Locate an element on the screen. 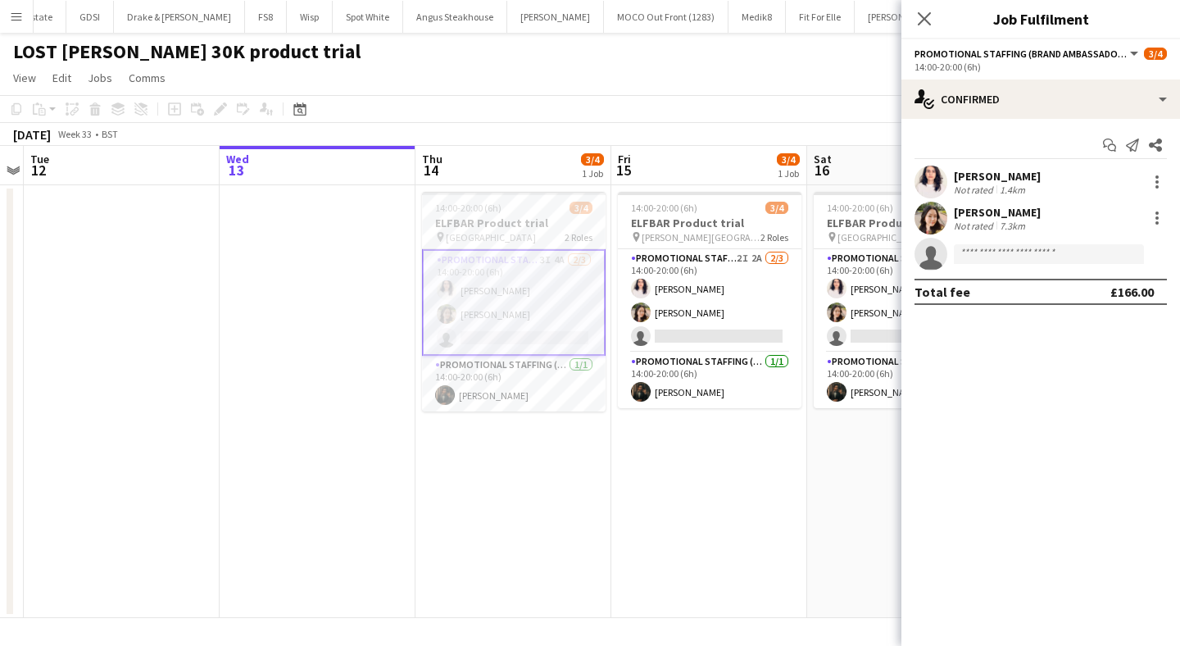  button: FS8 is located at coordinates (265, 16).